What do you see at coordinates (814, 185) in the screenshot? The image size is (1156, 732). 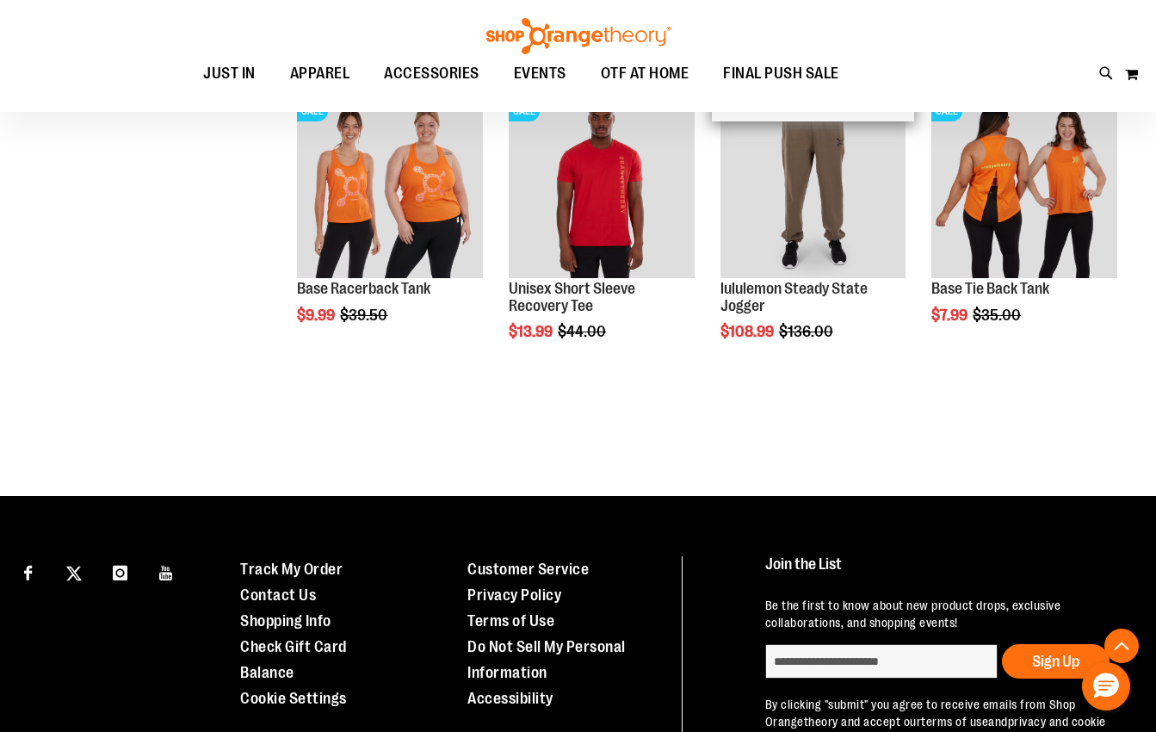 I see `img: lululemon Steady State Jogger` at bounding box center [814, 185].